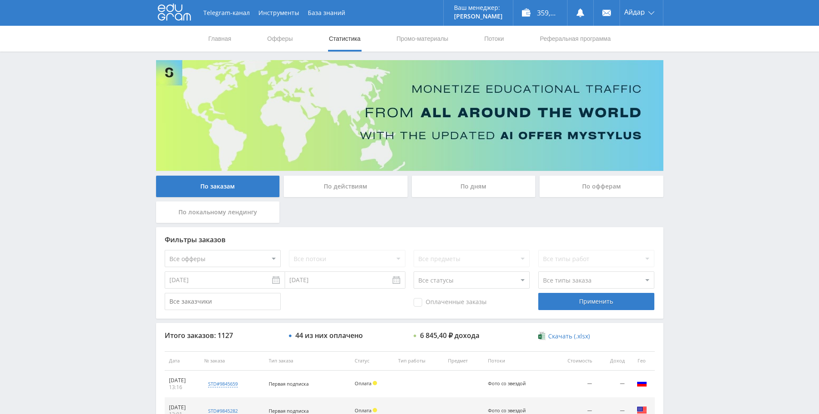 The height and width of the screenshot is (414, 819). Describe the element at coordinates (450, 336) in the screenshot. I see `div: 6 845,40 ₽ дохода` at that location.